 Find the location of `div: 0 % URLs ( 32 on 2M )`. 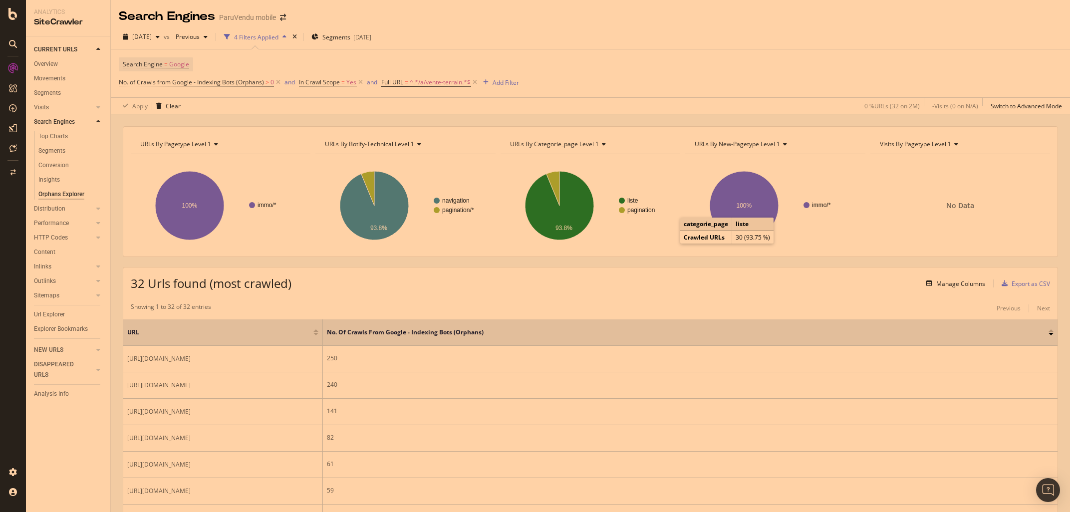

div: 0 % URLs ( 32 on 2M ) is located at coordinates (892, 106).